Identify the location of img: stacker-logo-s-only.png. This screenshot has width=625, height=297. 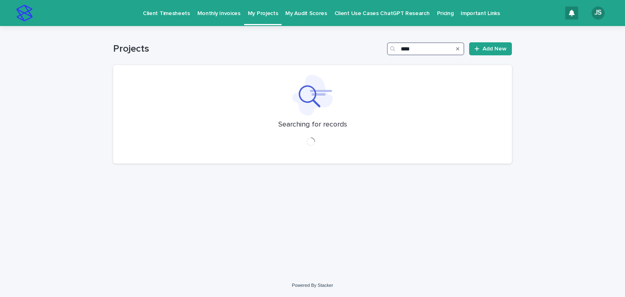
(24, 13).